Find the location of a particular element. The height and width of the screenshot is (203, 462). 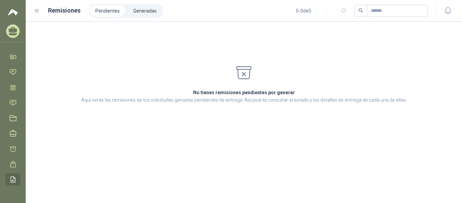

img: Logo peakr is located at coordinates (13, 12).